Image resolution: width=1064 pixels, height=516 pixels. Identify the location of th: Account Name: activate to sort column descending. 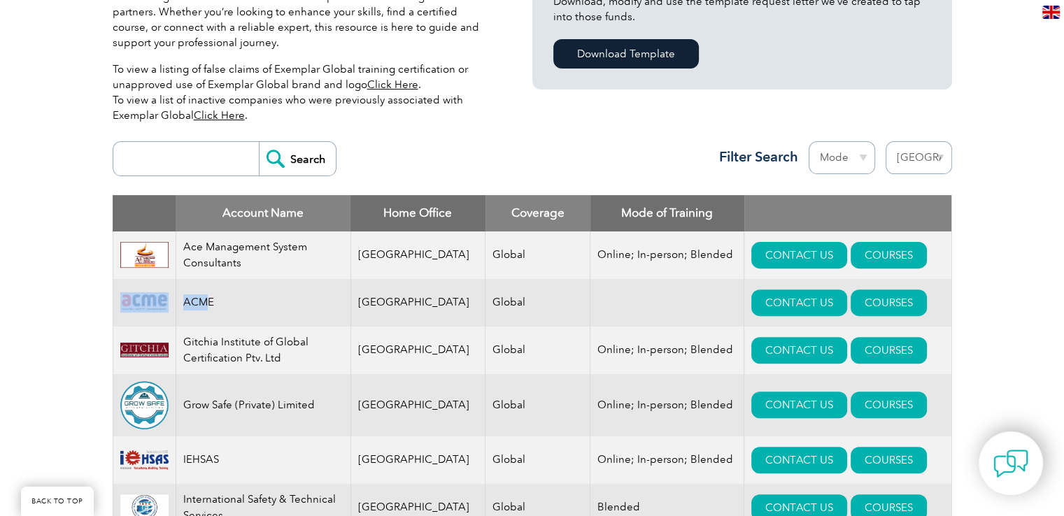
(263, 213).